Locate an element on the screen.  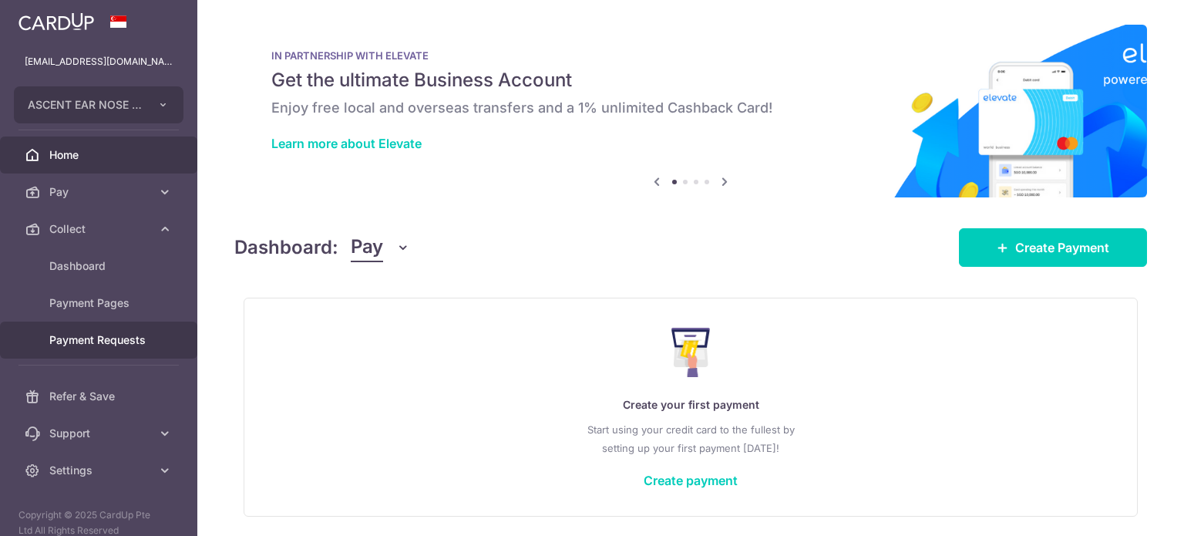
button: ASCENT EAR NOSE THROAT SPECIALIST GROUP PTE. LTD. is located at coordinates (99, 105).